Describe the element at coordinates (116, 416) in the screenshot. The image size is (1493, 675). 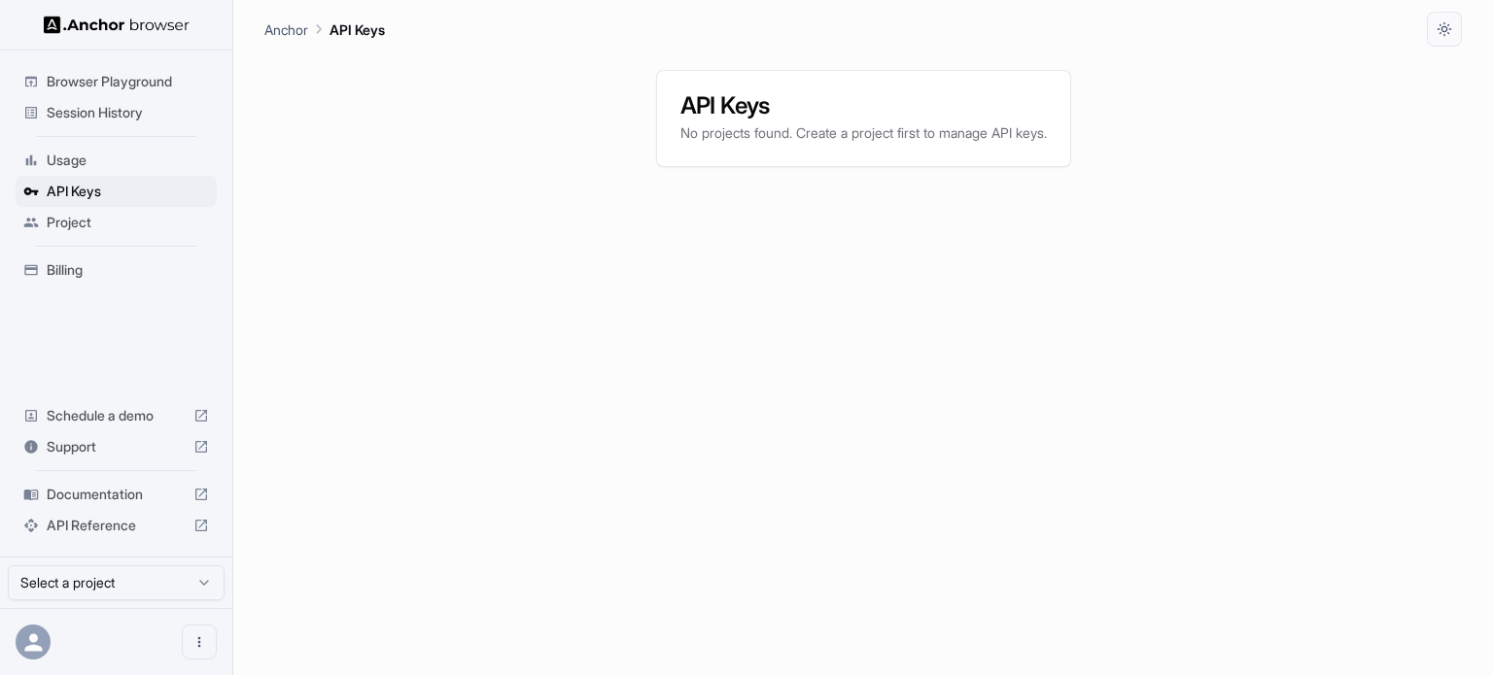
I see `div: Schedule a demo` at that location.